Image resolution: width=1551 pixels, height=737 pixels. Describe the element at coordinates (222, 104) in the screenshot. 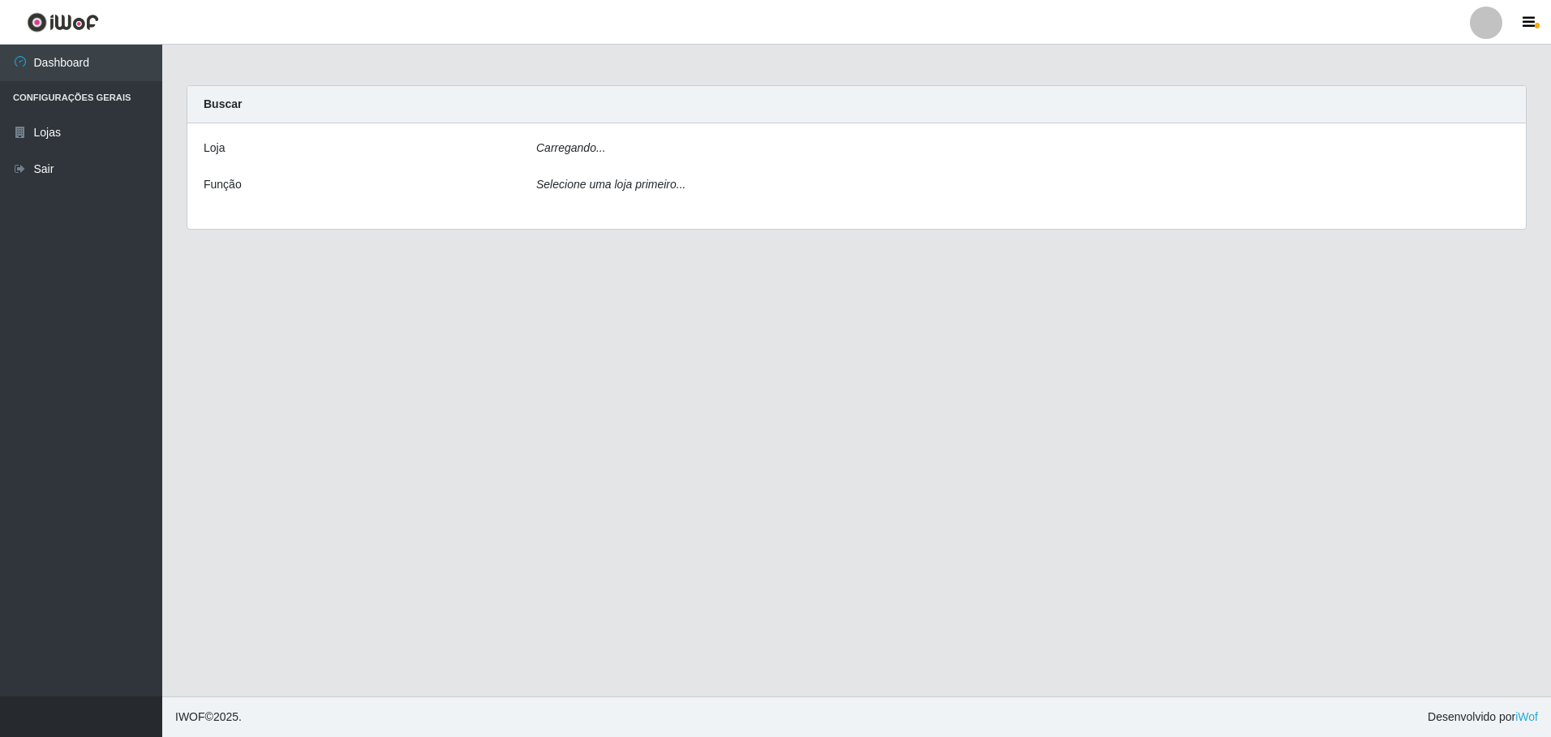

I see `strong: Buscar` at that location.